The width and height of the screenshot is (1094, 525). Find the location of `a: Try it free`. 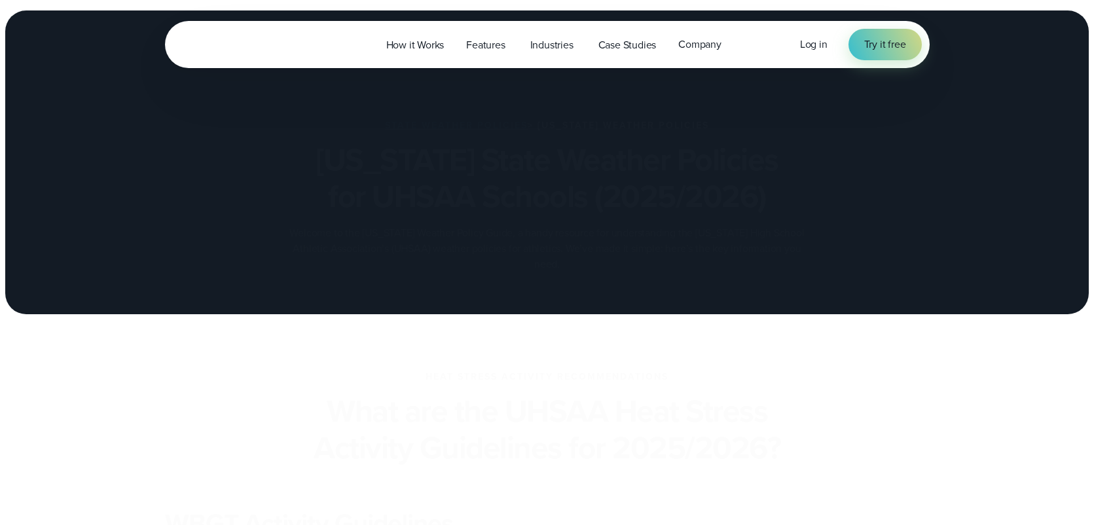

a: Try it free is located at coordinates (885, 45).